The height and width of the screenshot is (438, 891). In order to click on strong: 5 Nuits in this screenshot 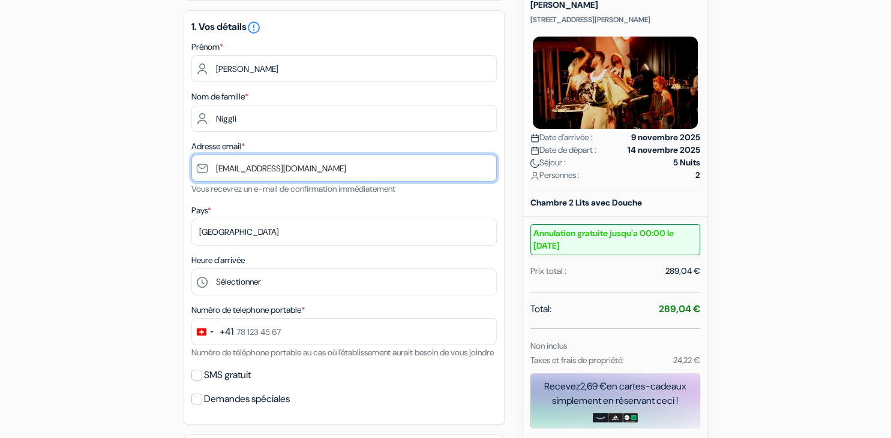, I will do `click(686, 163)`.